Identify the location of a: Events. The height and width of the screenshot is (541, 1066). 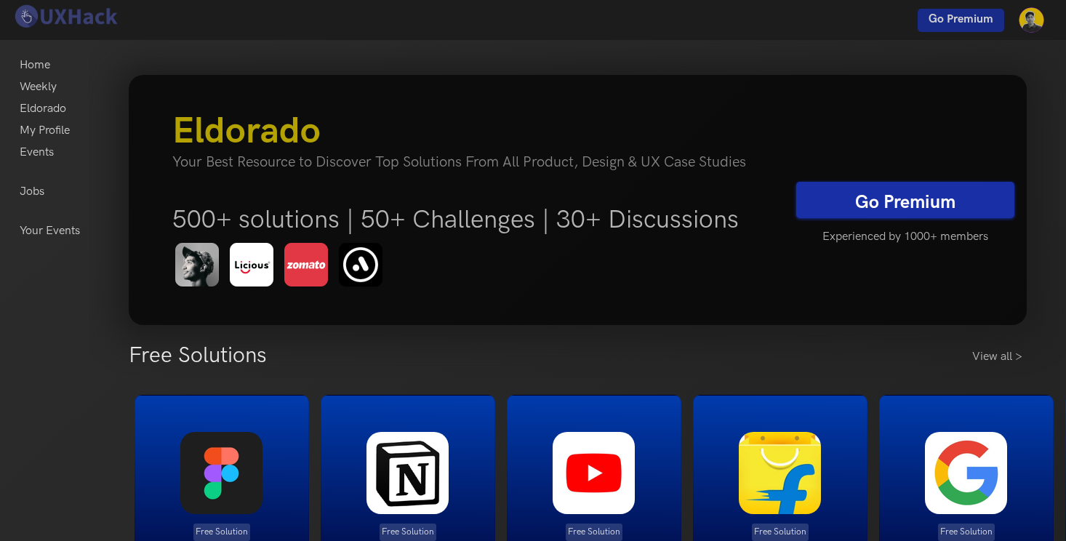
(36, 153).